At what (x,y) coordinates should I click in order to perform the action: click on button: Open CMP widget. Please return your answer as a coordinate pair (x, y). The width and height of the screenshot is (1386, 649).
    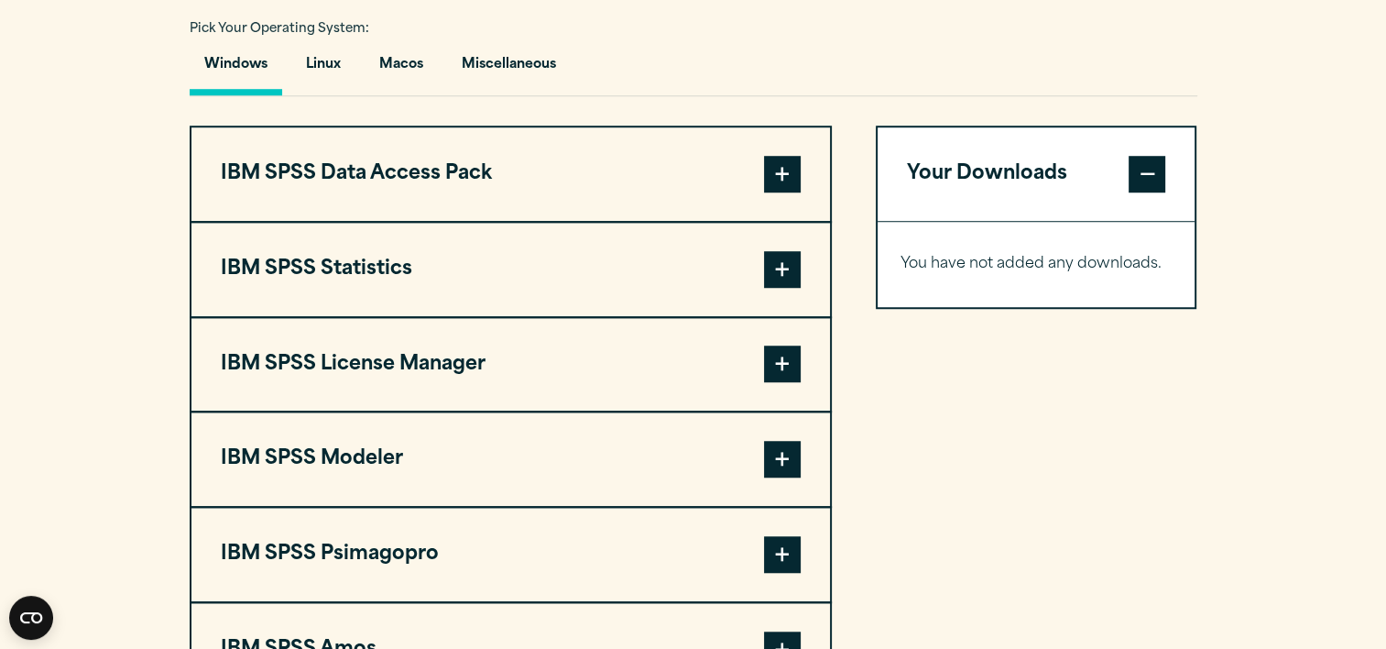
    Looking at the image, I should click on (31, 617).